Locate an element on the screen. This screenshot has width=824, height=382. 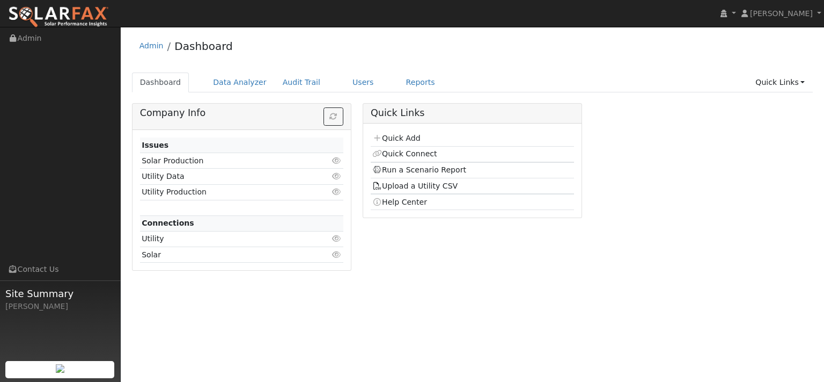
a: Audit Trail is located at coordinates (302, 82).